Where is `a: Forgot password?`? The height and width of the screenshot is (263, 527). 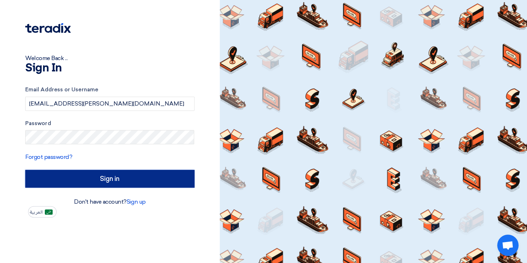 a: Forgot password? is located at coordinates (49, 157).